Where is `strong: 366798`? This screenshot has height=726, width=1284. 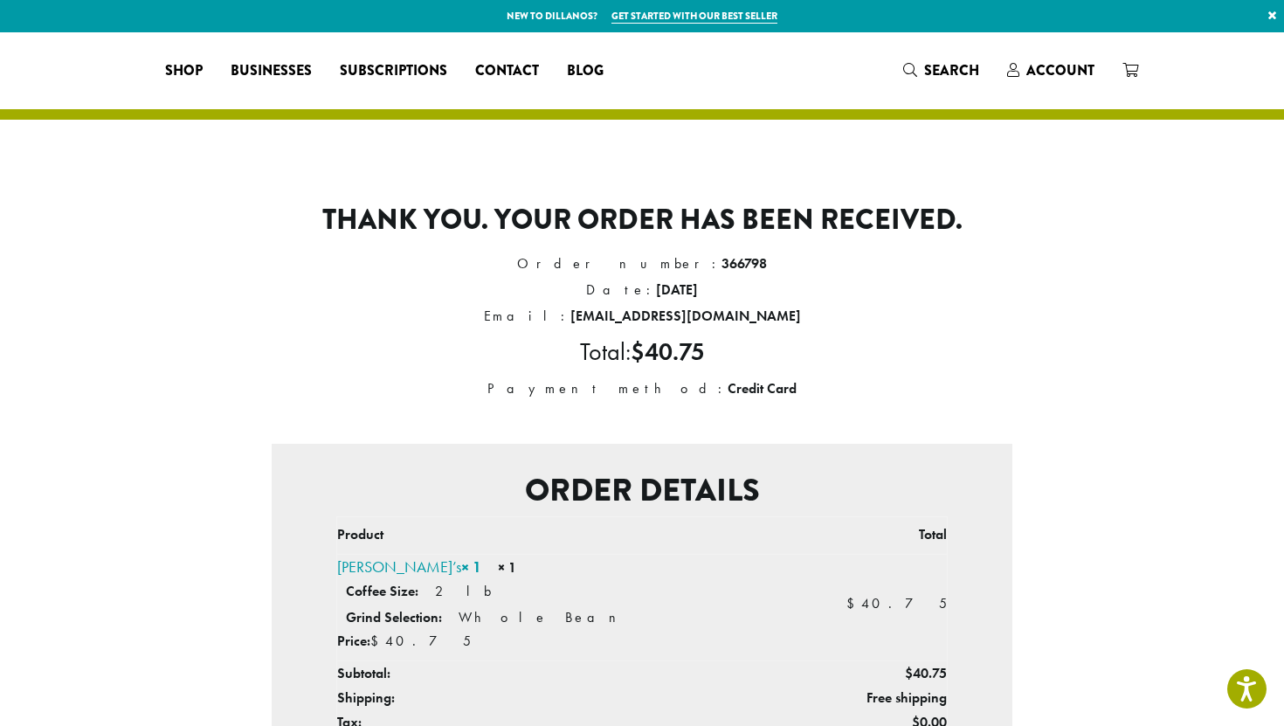
strong: 366798 is located at coordinates (744, 263).